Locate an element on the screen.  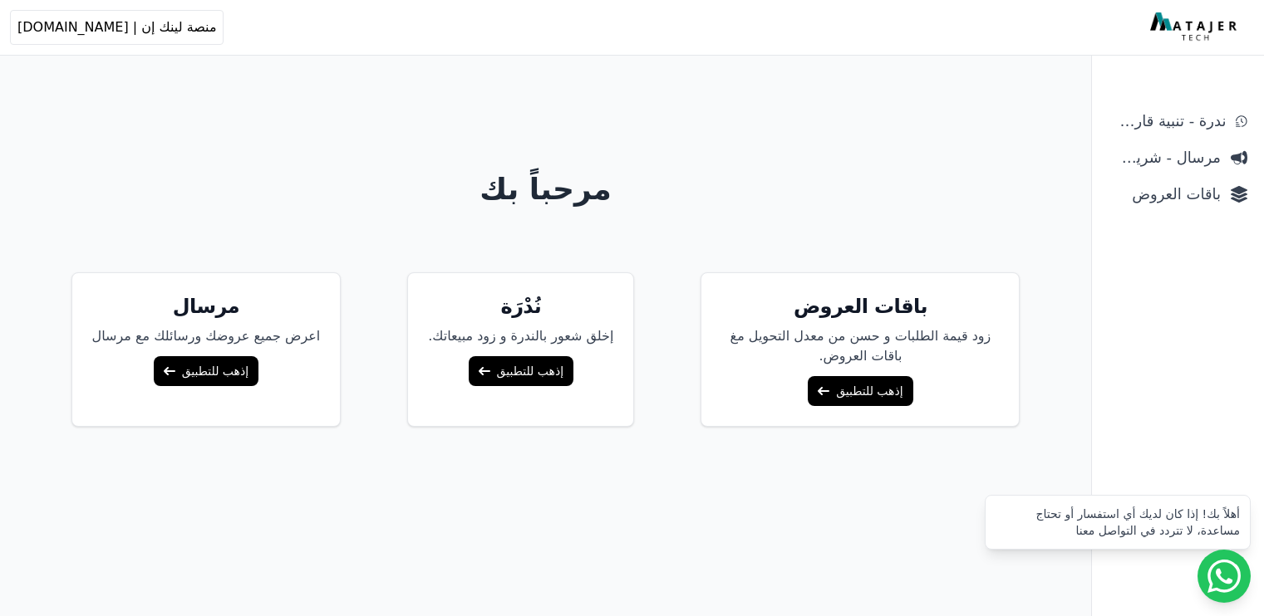
p: إخلق شعور بالندرة و زود مبيعاتك. is located at coordinates (520, 336).